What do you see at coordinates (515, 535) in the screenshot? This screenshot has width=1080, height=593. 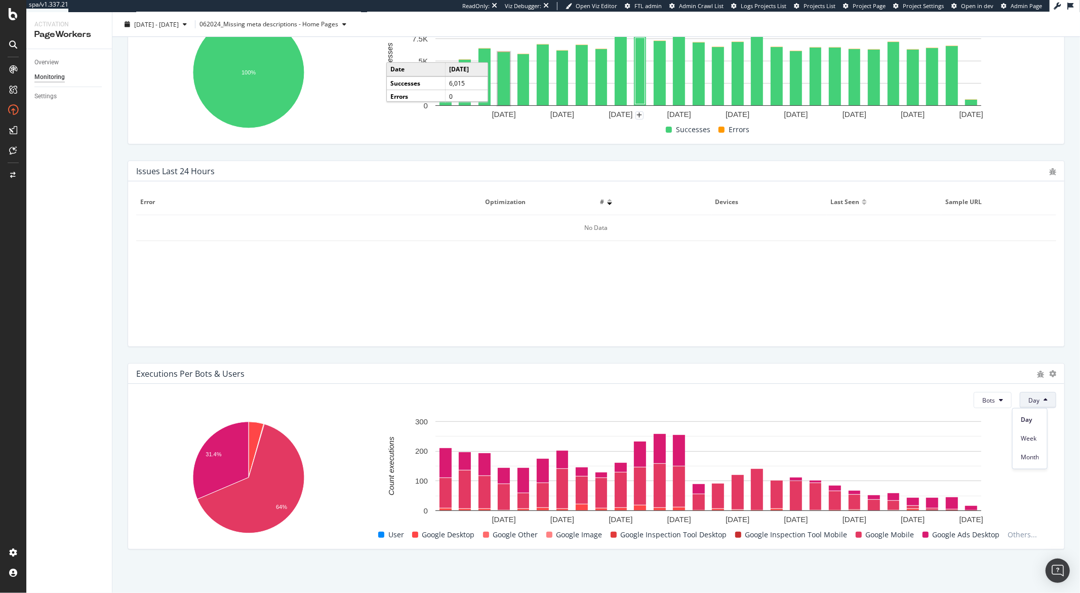 I see `span: Google Other` at bounding box center [515, 535].